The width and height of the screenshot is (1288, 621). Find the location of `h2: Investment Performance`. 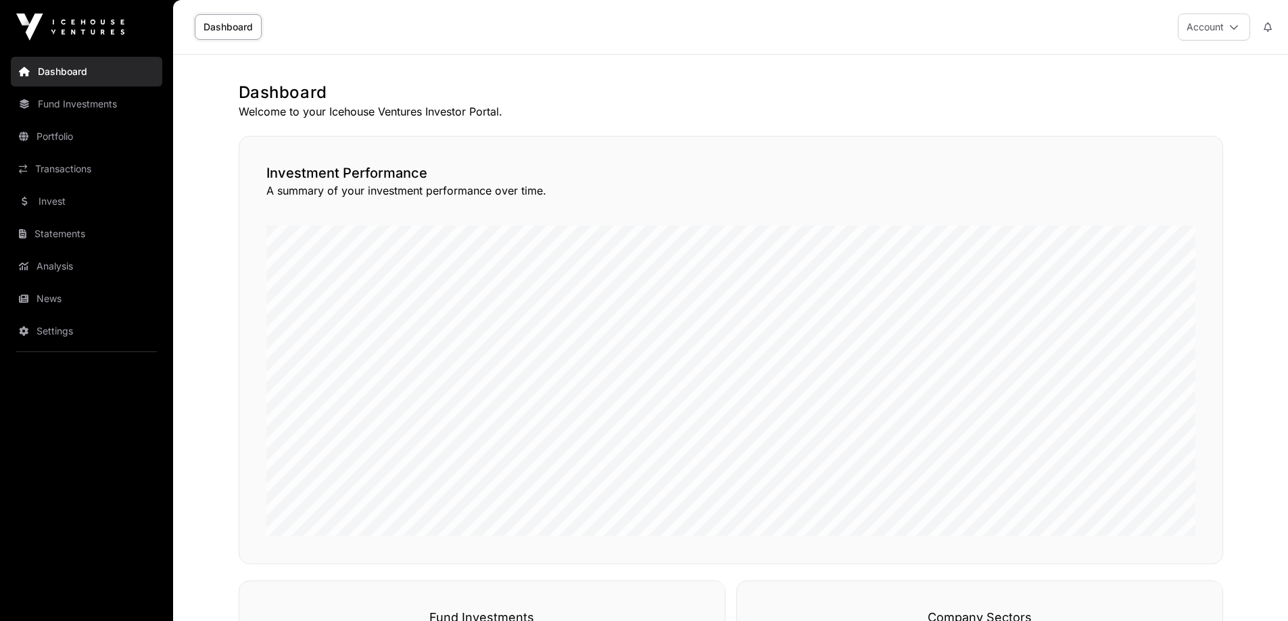

h2: Investment Performance is located at coordinates (731, 173).